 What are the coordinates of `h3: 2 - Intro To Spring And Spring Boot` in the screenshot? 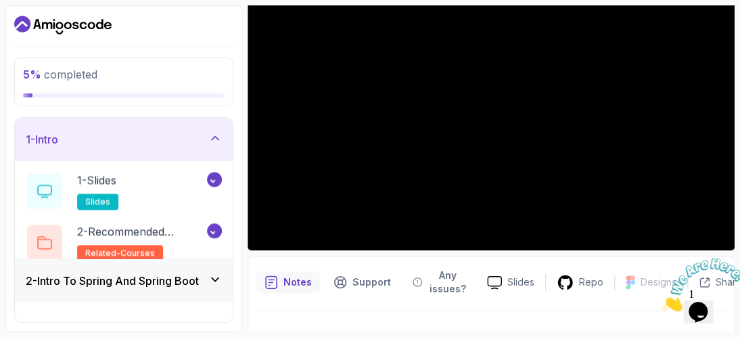 It's located at (112, 281).